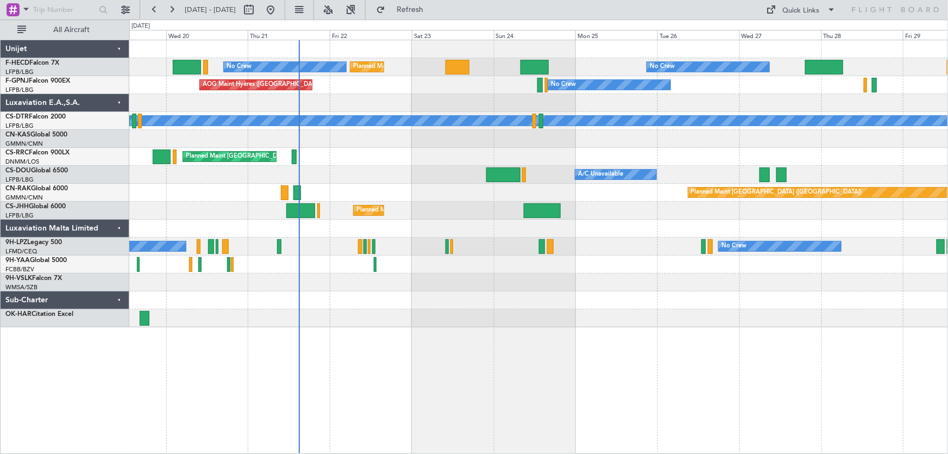 Image resolution: width=948 pixels, height=454 pixels. Describe the element at coordinates (34, 278) in the screenshot. I see `a: 9H-VSLKFalcon 7X` at that location.